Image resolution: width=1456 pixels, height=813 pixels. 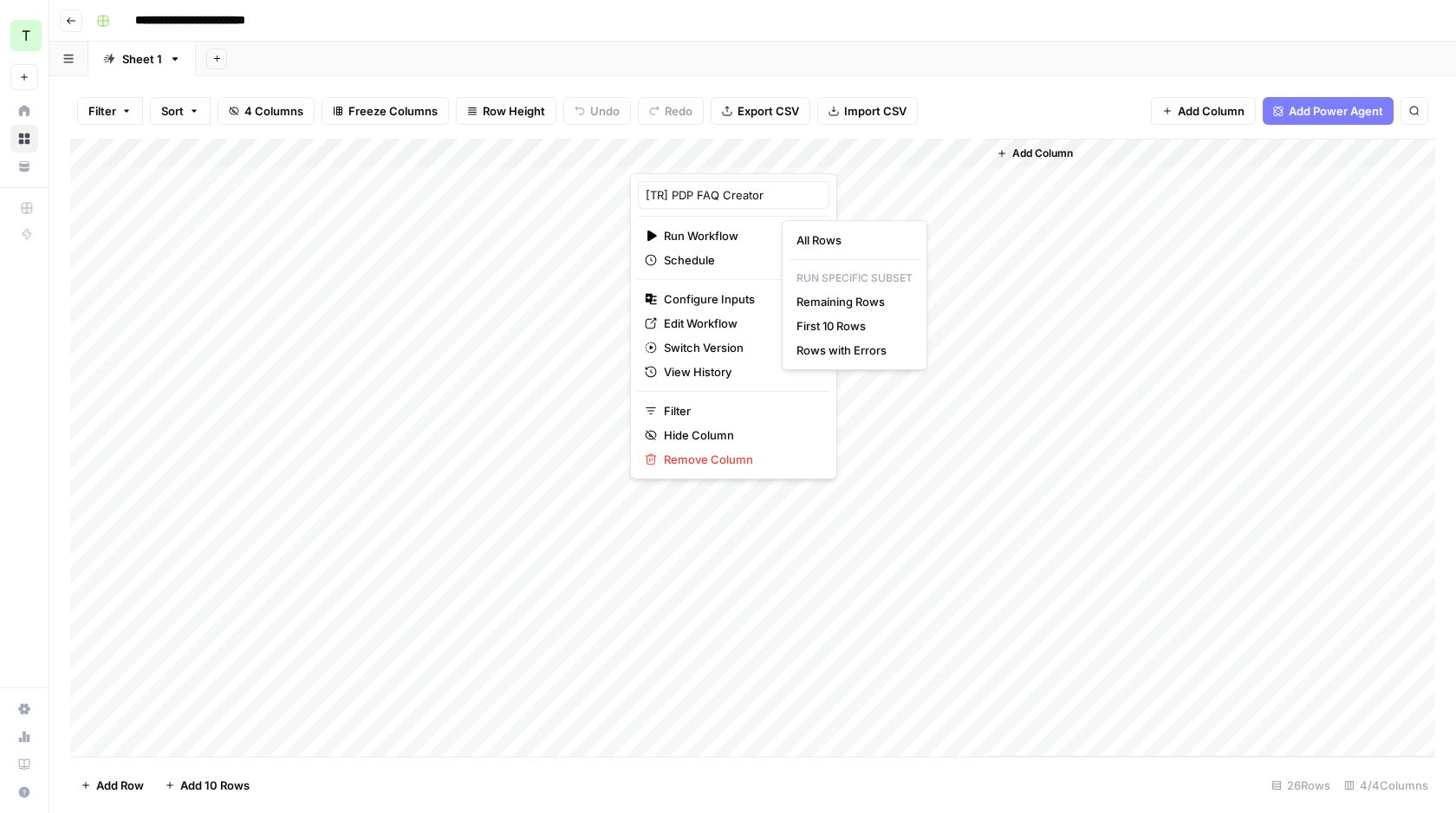 What do you see at coordinates (1042, 154) in the screenshot?
I see `span: Add Column` at bounding box center [1042, 154].